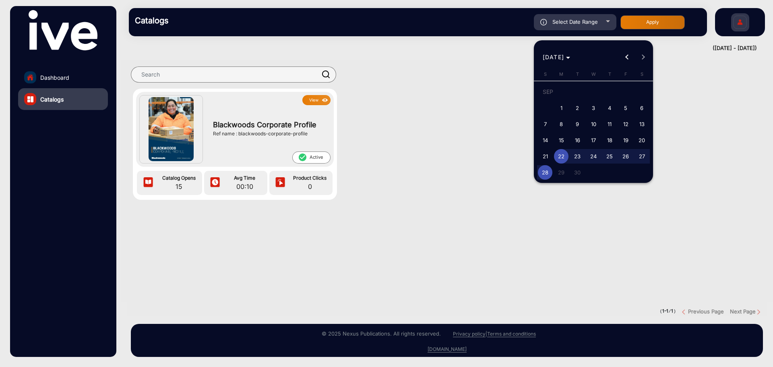  I want to click on button: Choose month and year, so click(557, 57).